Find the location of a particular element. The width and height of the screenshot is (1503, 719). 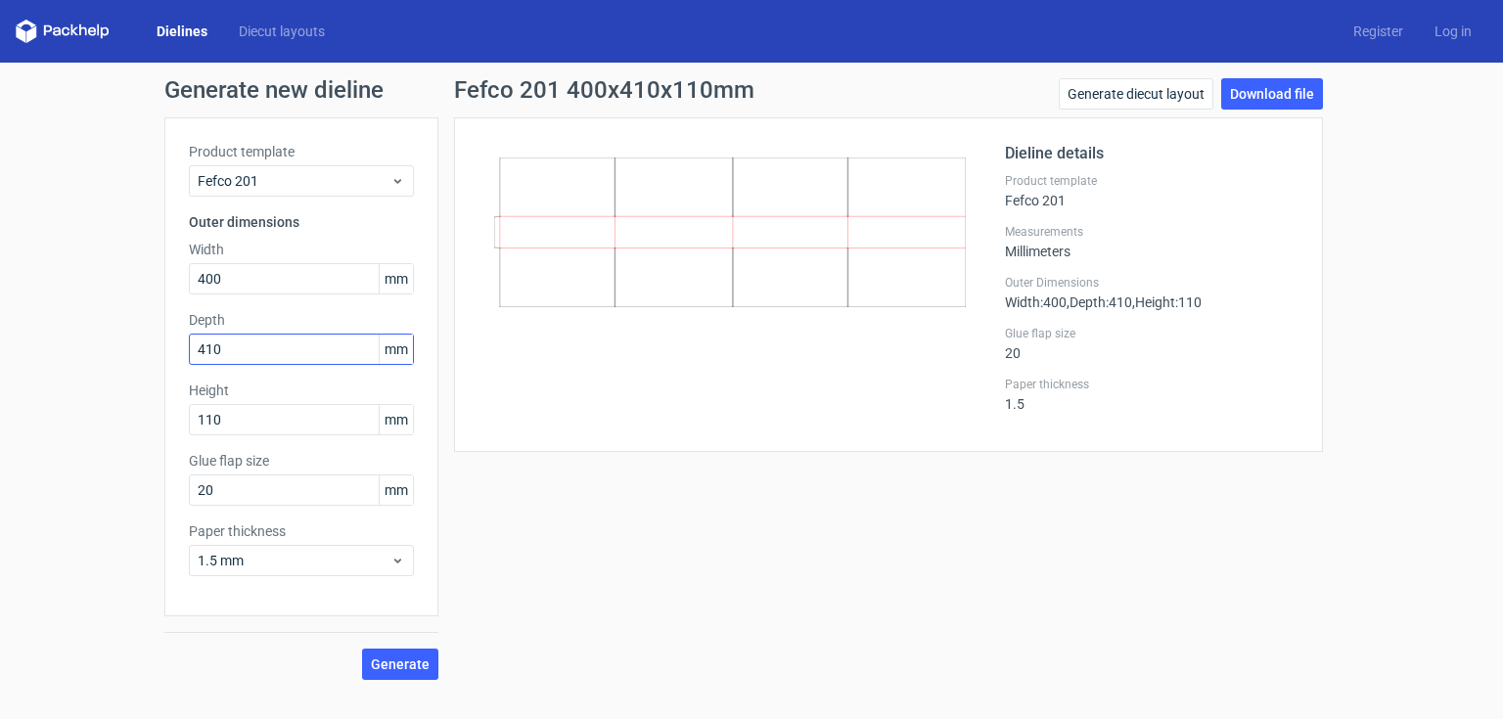

h2: Dieline details is located at coordinates (1152, 154).